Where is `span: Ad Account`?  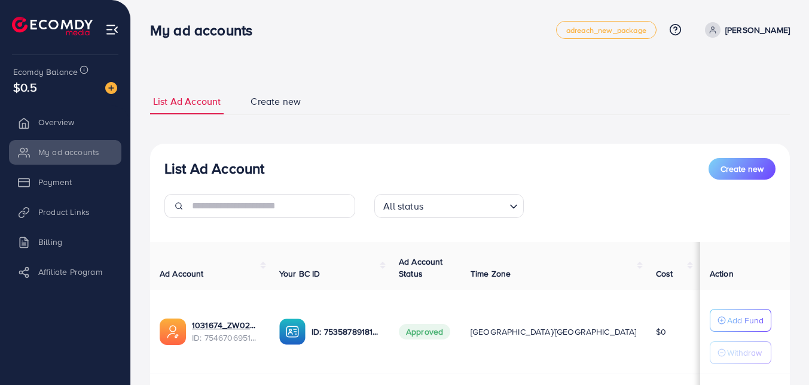 span: Ad Account is located at coordinates (182, 273).